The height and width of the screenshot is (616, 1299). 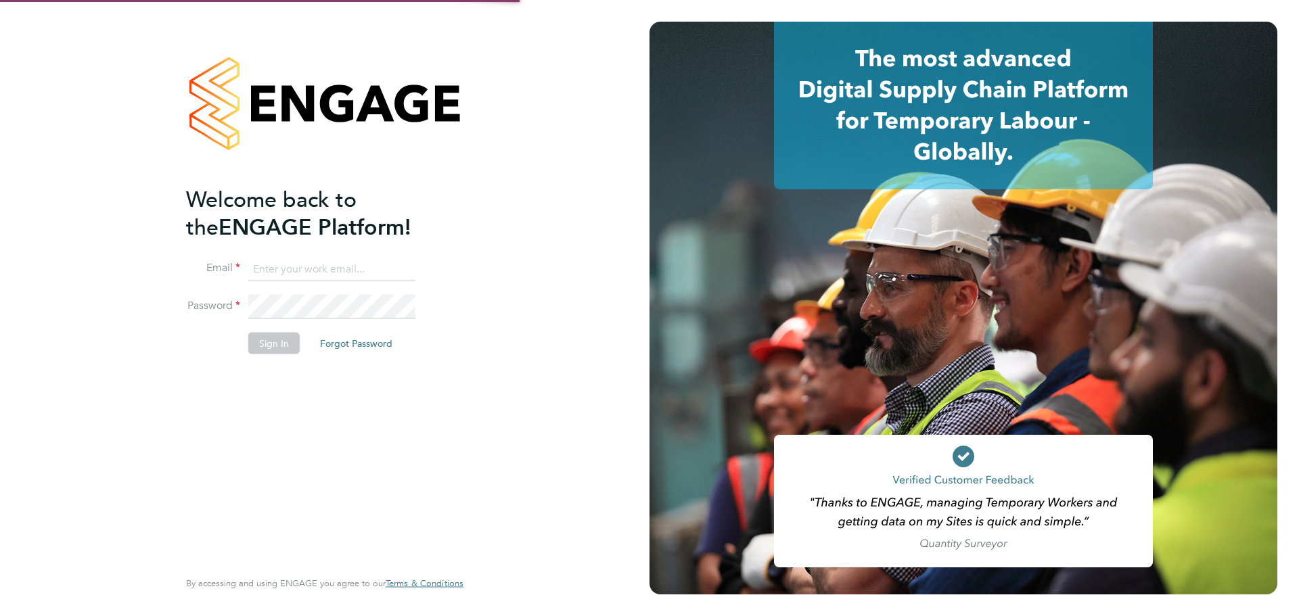 I want to click on a: Terms & Conditions, so click(x=424, y=584).